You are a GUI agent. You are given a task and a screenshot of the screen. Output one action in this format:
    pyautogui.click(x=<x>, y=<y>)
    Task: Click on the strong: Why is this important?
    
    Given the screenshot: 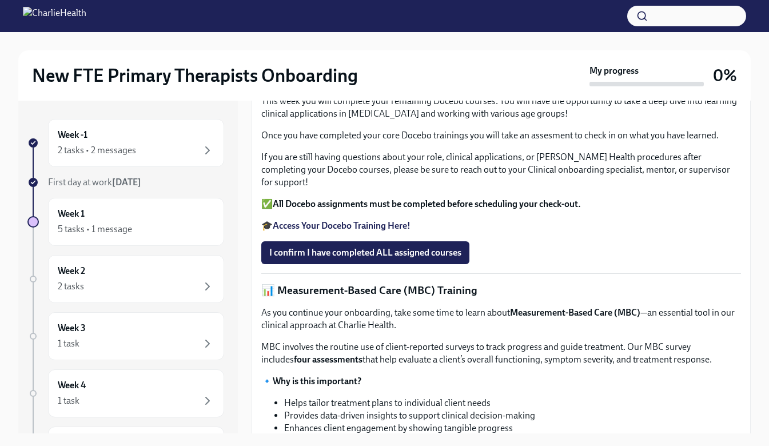 What is the action you would take?
    pyautogui.click(x=317, y=381)
    